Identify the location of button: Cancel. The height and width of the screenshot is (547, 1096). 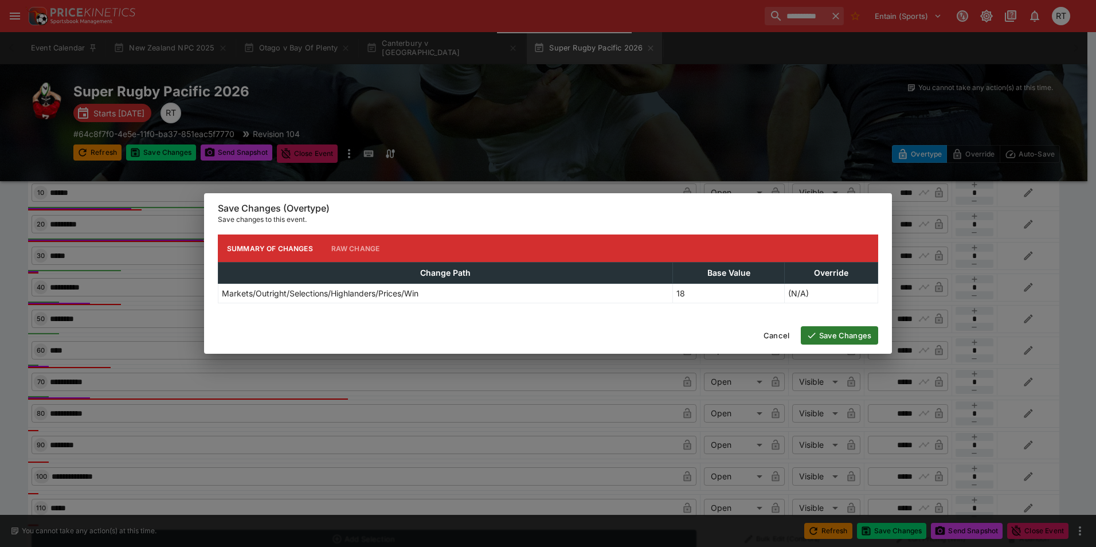
(776, 335).